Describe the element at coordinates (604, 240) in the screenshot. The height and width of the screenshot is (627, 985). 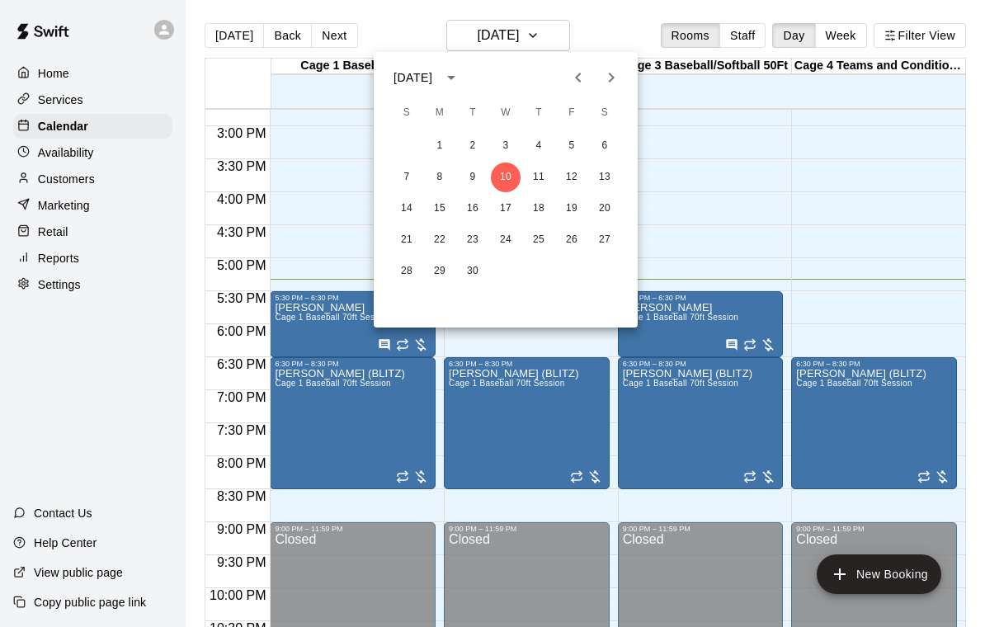
I see `button: 27` at that location.